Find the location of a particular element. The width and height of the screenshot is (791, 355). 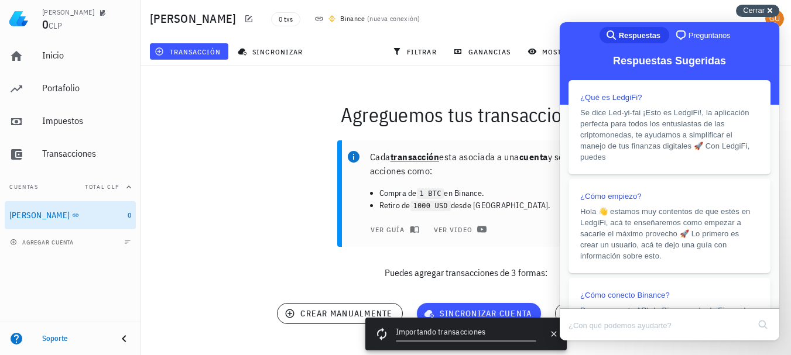

span: ver video is located at coordinates (458, 230).